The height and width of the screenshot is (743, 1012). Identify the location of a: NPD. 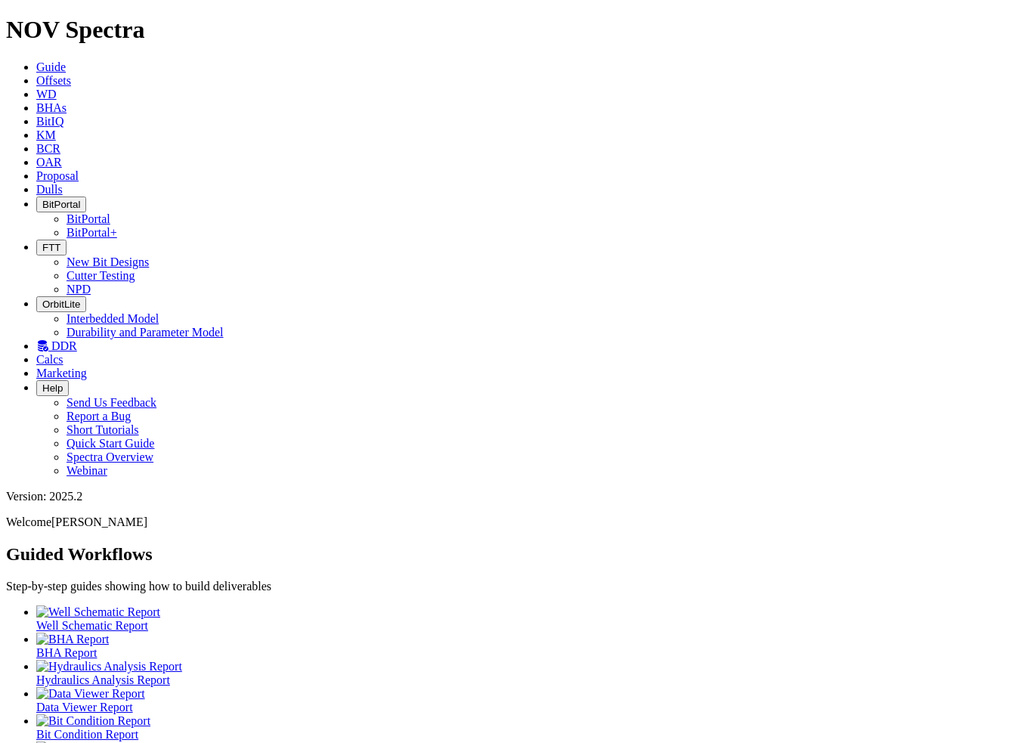
(79, 289).